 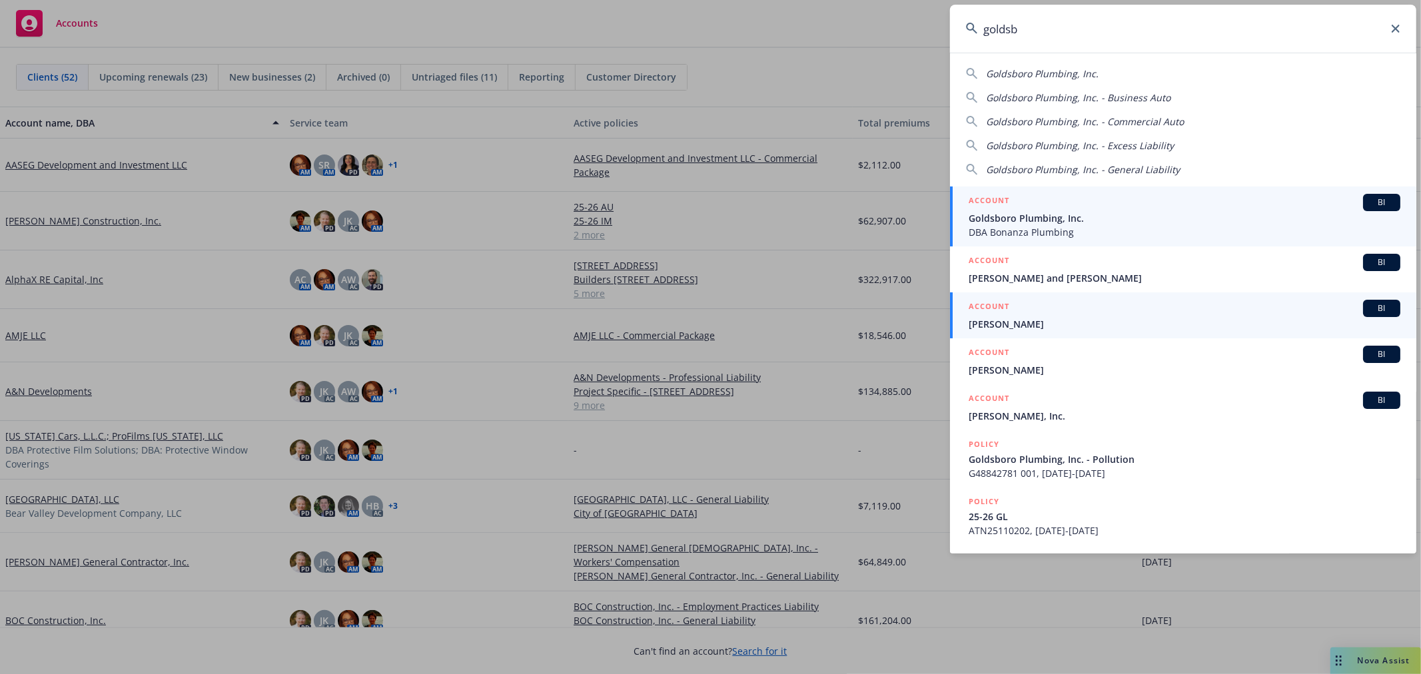 What do you see at coordinates (1183, 29) in the screenshot?
I see `input: Search...` at bounding box center [1183, 29].